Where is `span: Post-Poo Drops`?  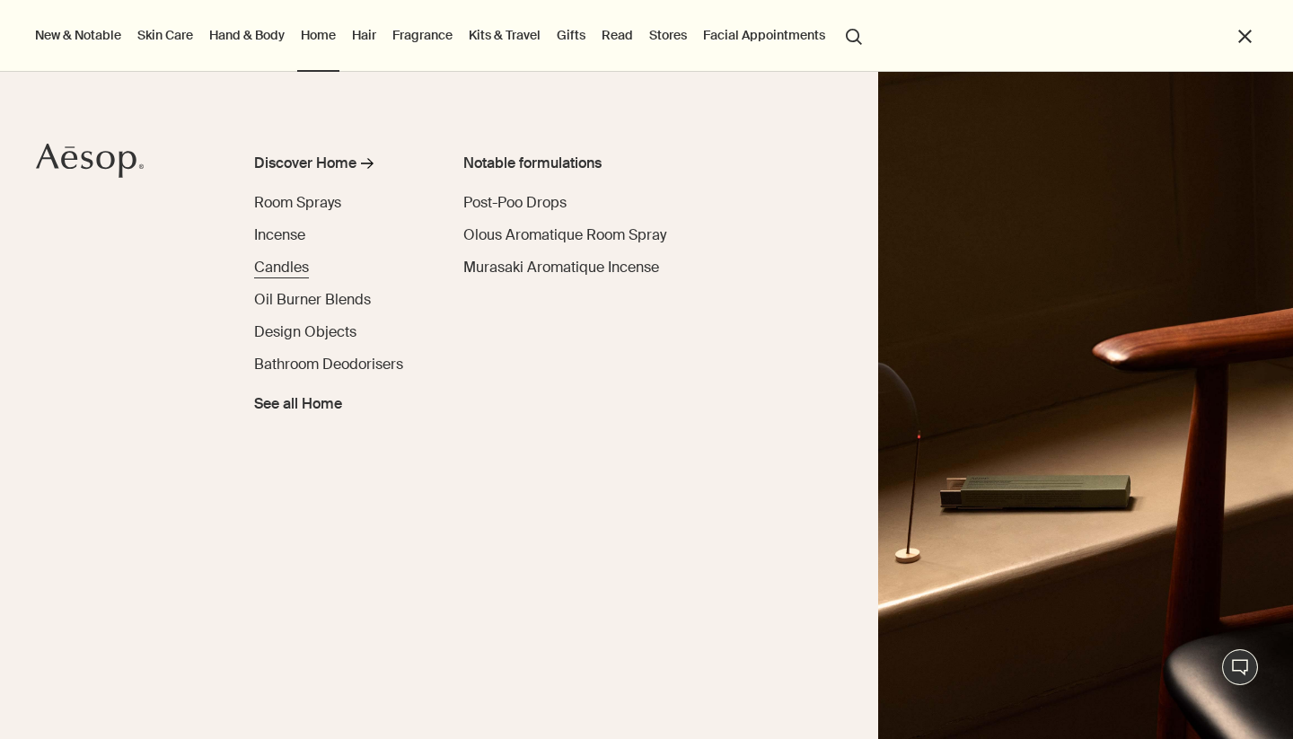 span: Post-Poo Drops is located at coordinates (514, 202).